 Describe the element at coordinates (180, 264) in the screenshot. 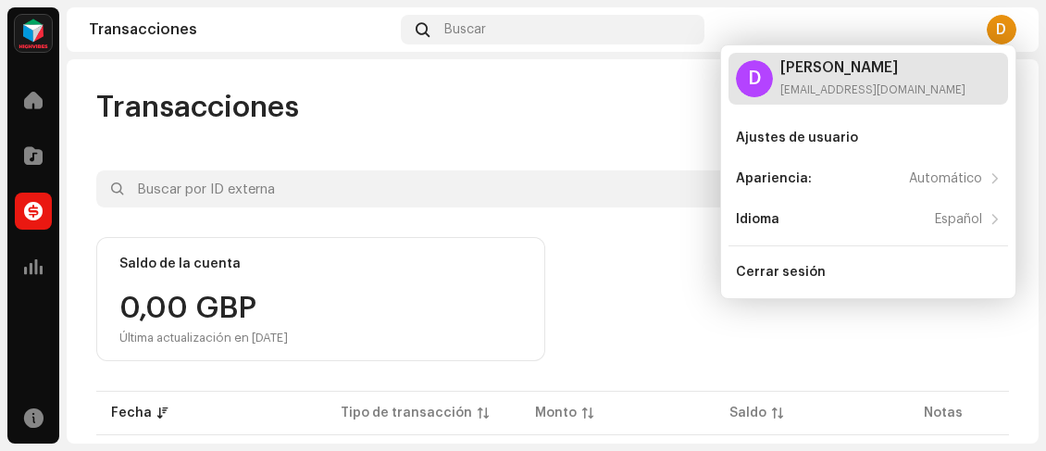

I see `div: Saldo de la cuenta` at that location.